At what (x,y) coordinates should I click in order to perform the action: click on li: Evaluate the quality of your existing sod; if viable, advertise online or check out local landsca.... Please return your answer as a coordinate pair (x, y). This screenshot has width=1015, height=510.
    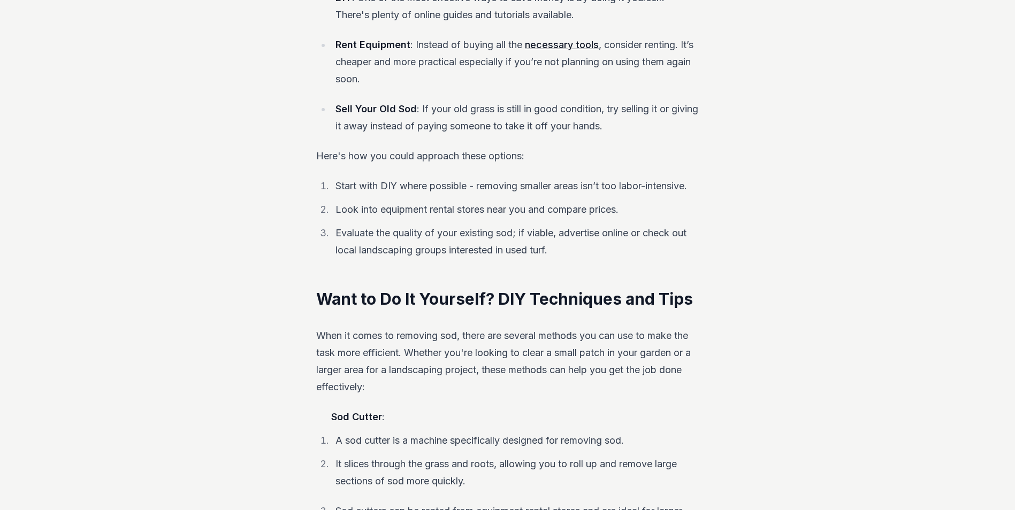
    Looking at the image, I should click on (514, 242).